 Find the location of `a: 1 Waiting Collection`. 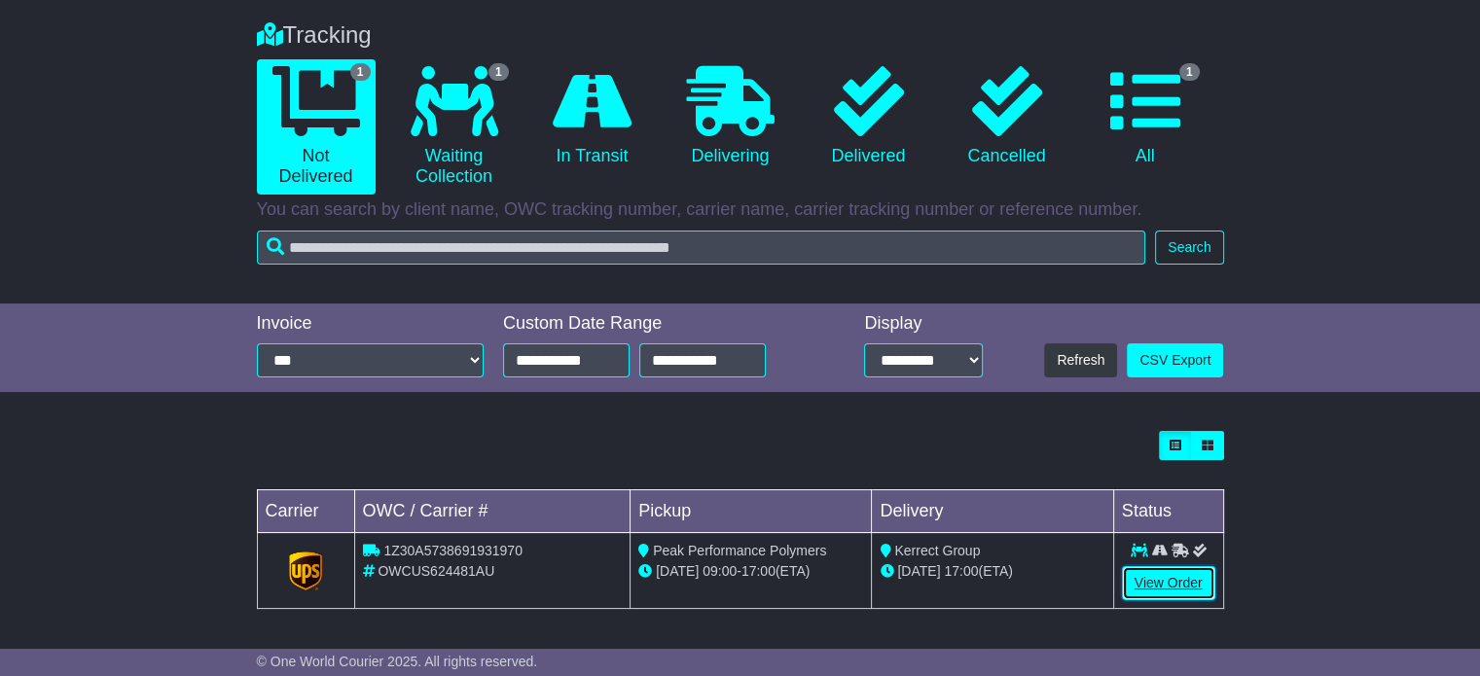

a: 1 Waiting Collection is located at coordinates (454, 126).